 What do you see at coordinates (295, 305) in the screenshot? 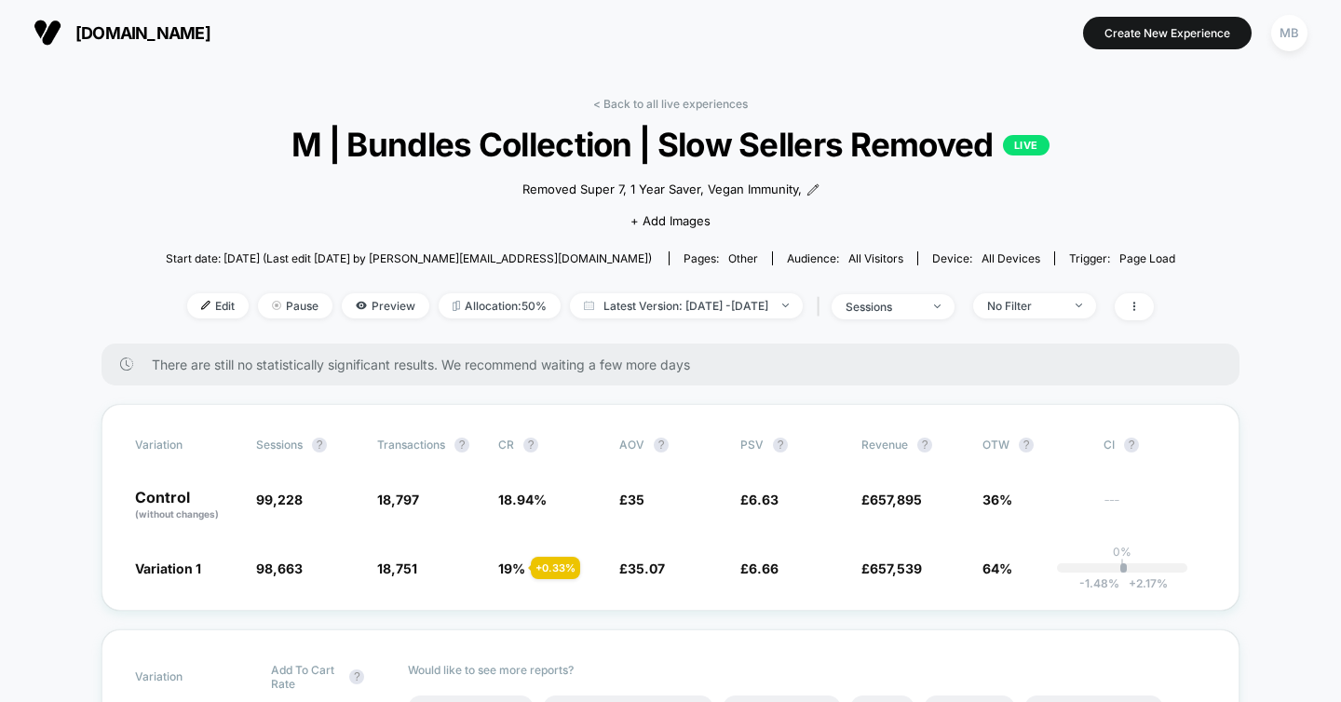
I see `span: Pause` at bounding box center [295, 305].